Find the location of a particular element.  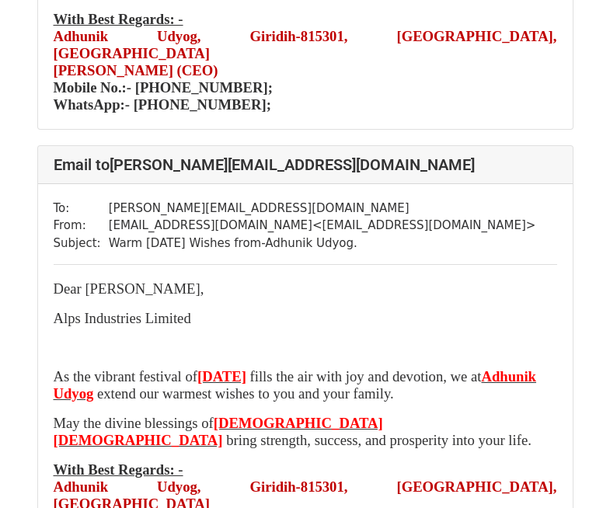

span: As the vibrant festival of is located at coordinates (125, 376).